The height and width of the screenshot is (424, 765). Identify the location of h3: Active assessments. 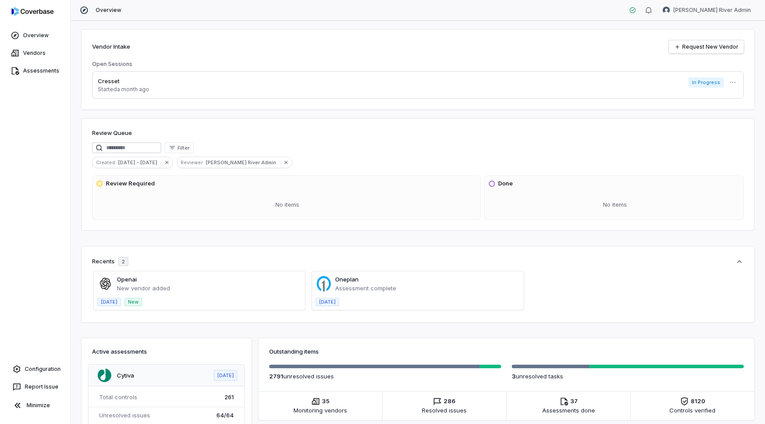
(166, 351).